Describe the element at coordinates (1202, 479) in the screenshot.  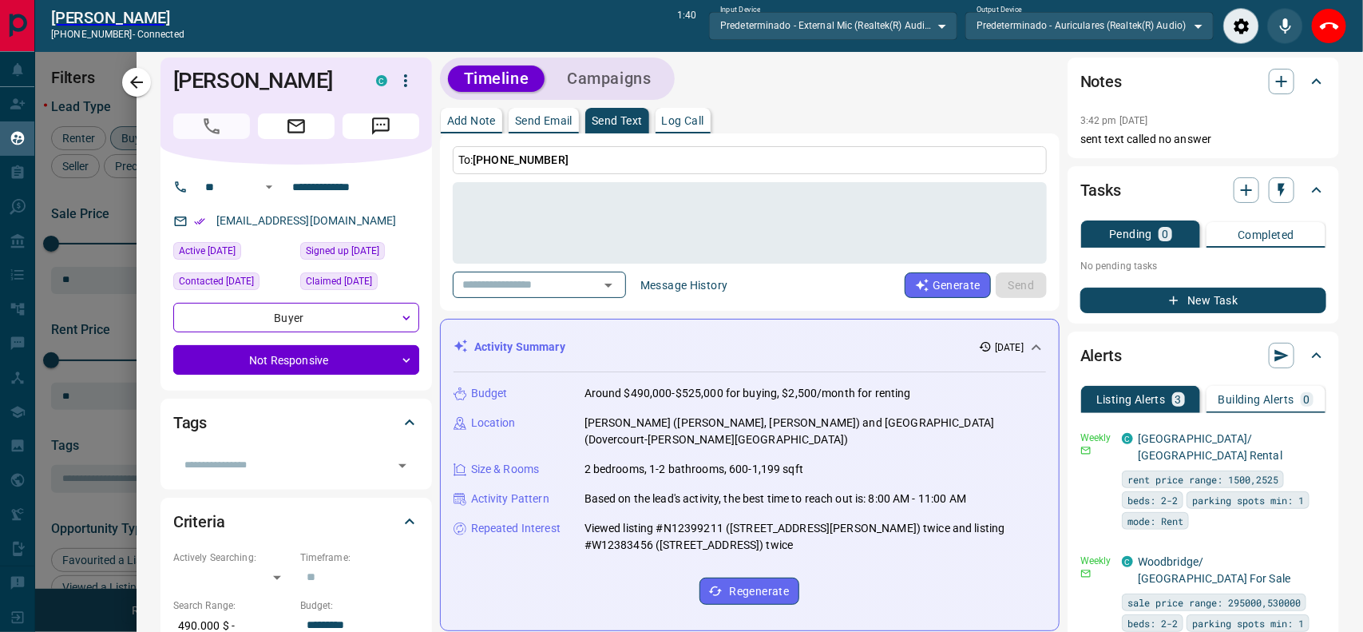
I see `span: rent price range: 1500,2525` at that location.